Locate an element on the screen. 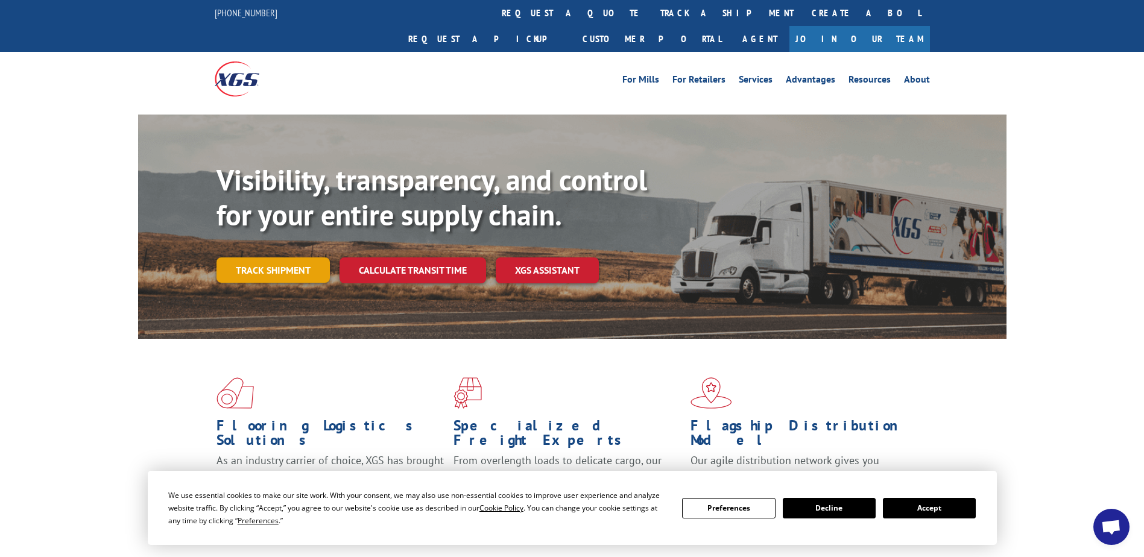  span: As an industry carrier of choice, XGS has brought innovation and dedication to flooring logistics... is located at coordinates (330, 475).